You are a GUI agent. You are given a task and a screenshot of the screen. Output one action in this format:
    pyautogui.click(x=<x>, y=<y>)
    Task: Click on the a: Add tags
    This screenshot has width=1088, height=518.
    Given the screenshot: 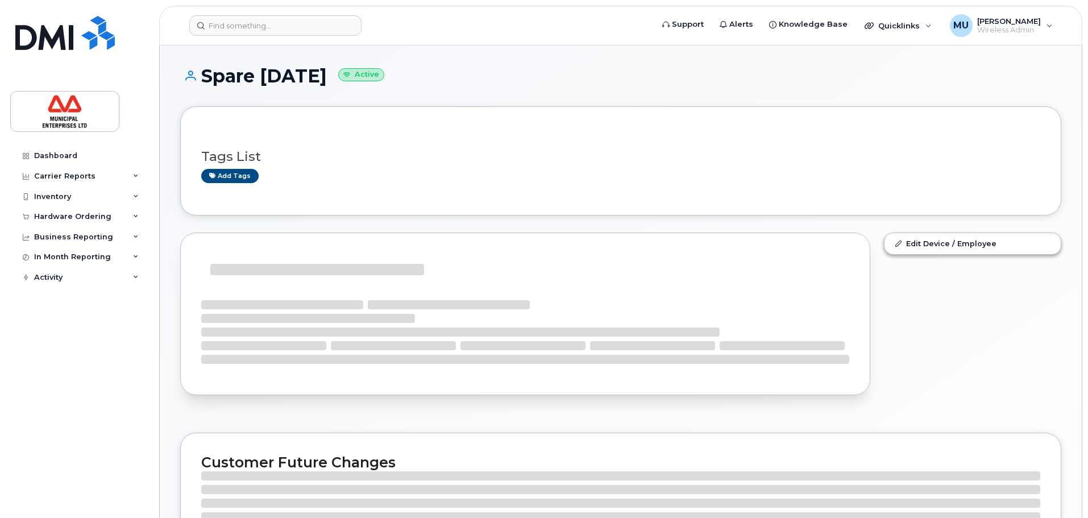 What is the action you would take?
    pyautogui.click(x=230, y=176)
    